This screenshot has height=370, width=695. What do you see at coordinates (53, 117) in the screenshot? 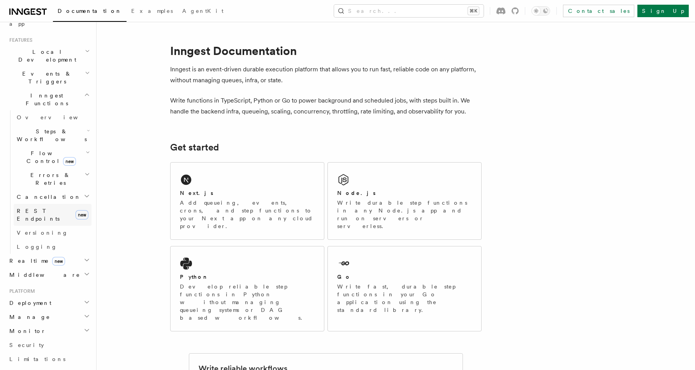
I see `a: Overview` at bounding box center [53, 117].